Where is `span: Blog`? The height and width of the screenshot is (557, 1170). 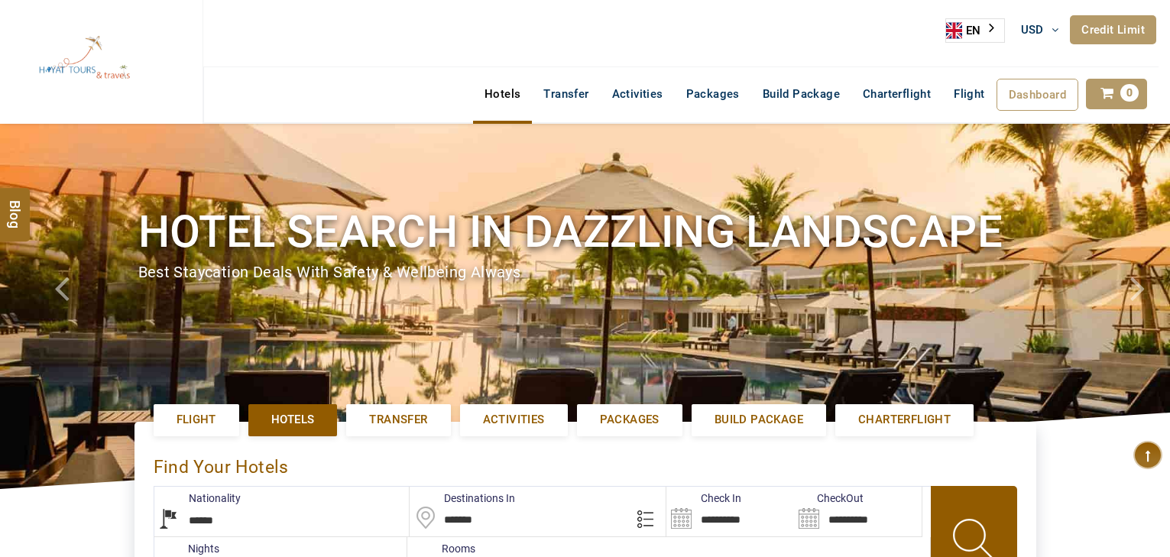
span: Blog is located at coordinates (15, 206).